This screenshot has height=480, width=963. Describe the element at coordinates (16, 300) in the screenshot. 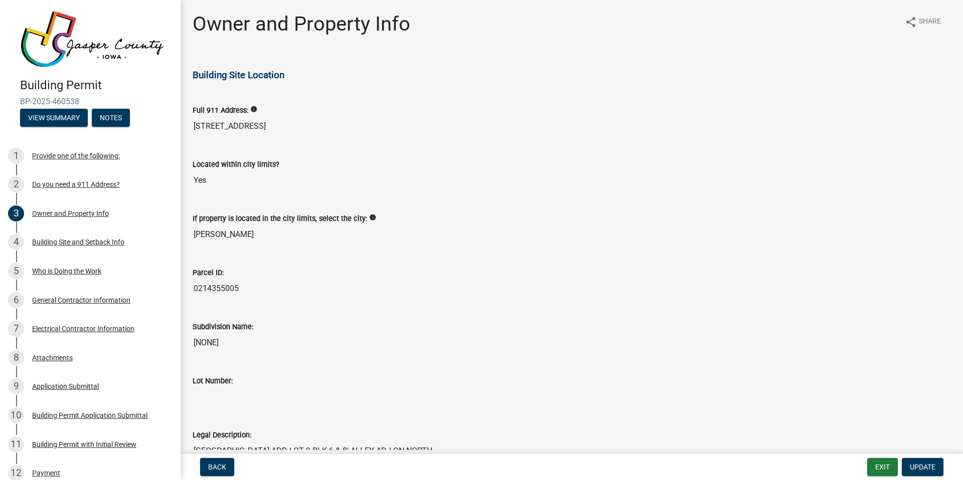

I see `div: 6` at that location.